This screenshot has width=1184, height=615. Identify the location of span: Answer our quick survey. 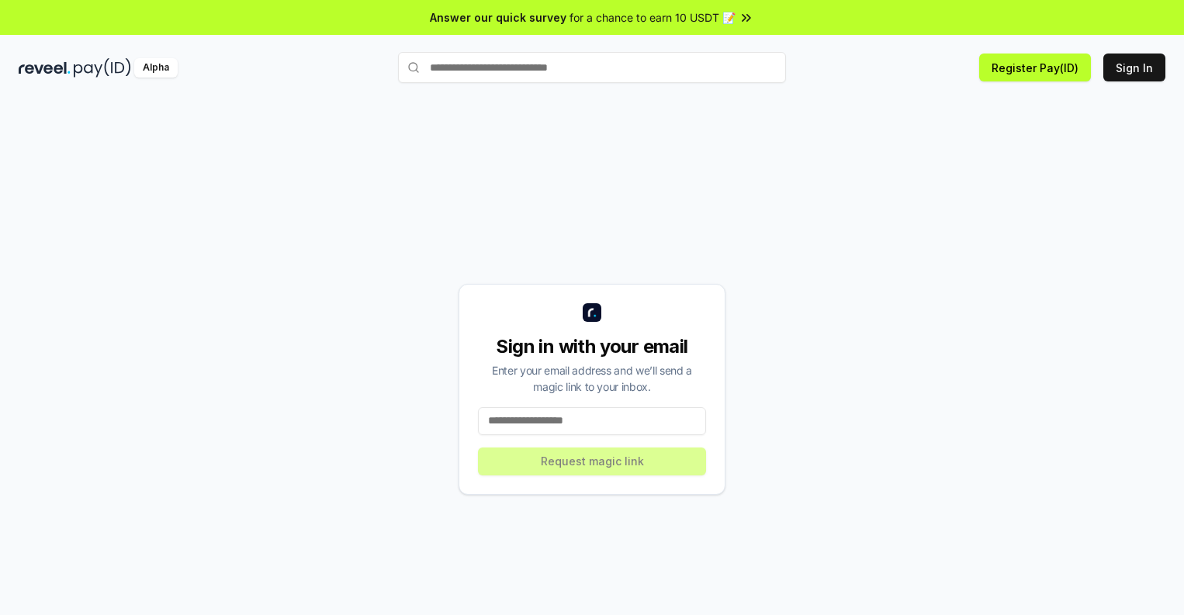
(498, 17).